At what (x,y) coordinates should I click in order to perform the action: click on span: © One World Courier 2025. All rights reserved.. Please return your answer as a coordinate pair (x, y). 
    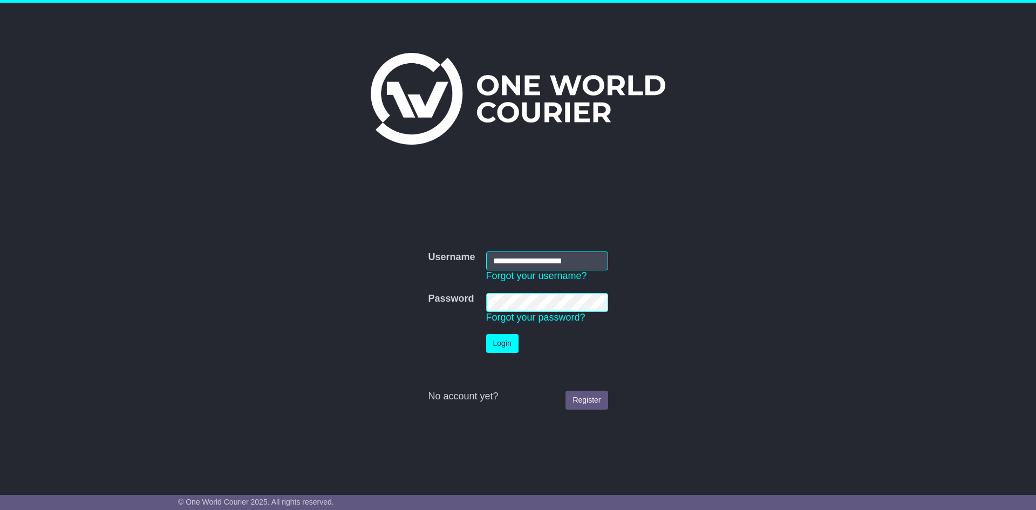
    Looking at the image, I should click on (256, 502).